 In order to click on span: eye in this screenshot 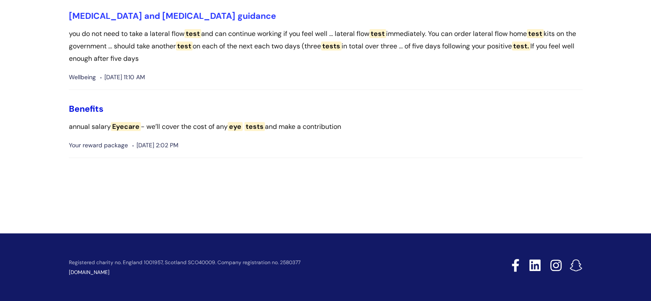, I will do `click(235, 126)`.